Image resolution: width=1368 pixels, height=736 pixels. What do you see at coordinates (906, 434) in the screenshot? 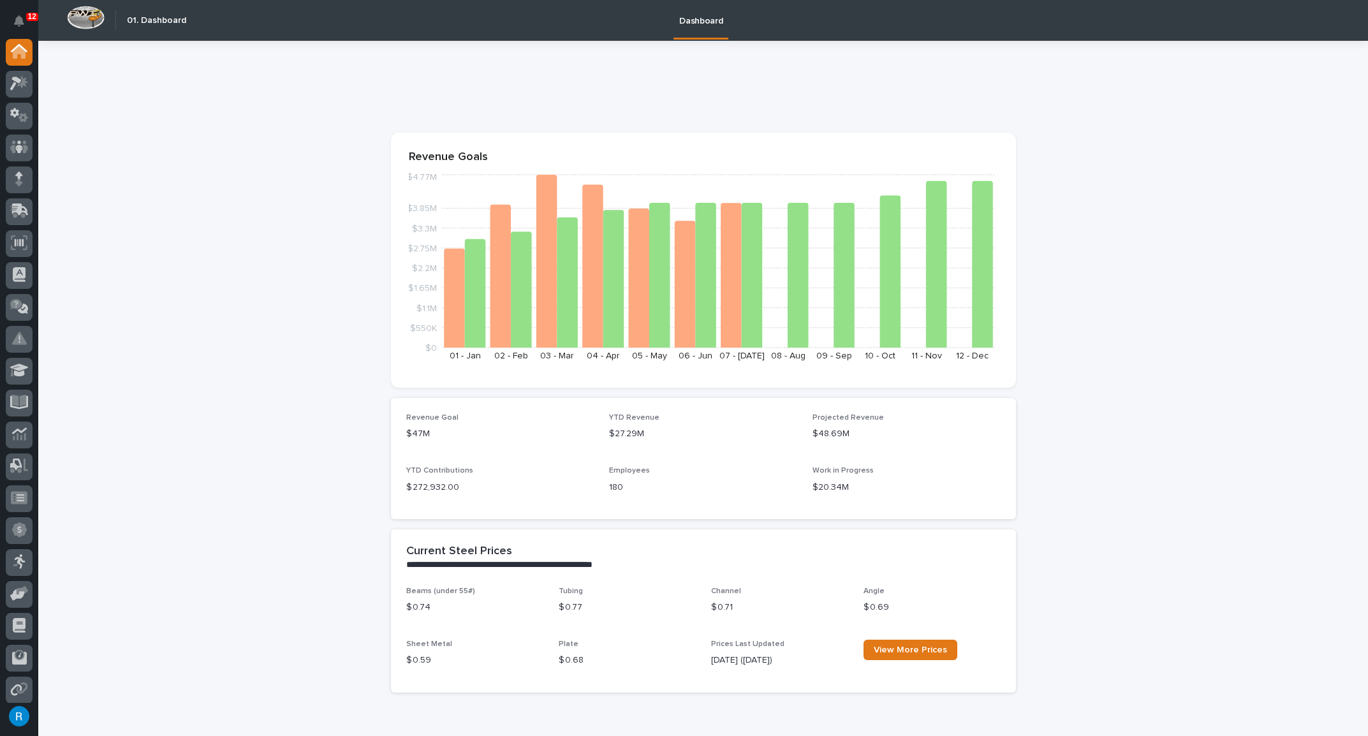
I see `p: $48.69M` at bounding box center [906, 434].